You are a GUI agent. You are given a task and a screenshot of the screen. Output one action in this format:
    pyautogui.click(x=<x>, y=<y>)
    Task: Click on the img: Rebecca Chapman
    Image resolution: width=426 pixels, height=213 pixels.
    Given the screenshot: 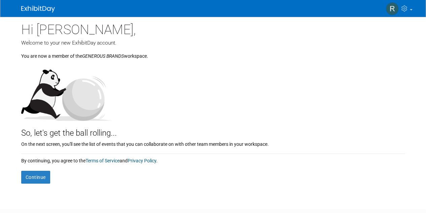 What is the action you would take?
    pyautogui.click(x=393, y=9)
    